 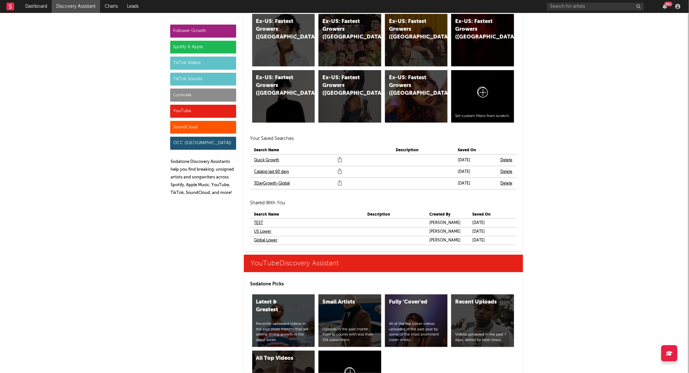 I want to click on p: Sodatone Picks, so click(x=383, y=284).